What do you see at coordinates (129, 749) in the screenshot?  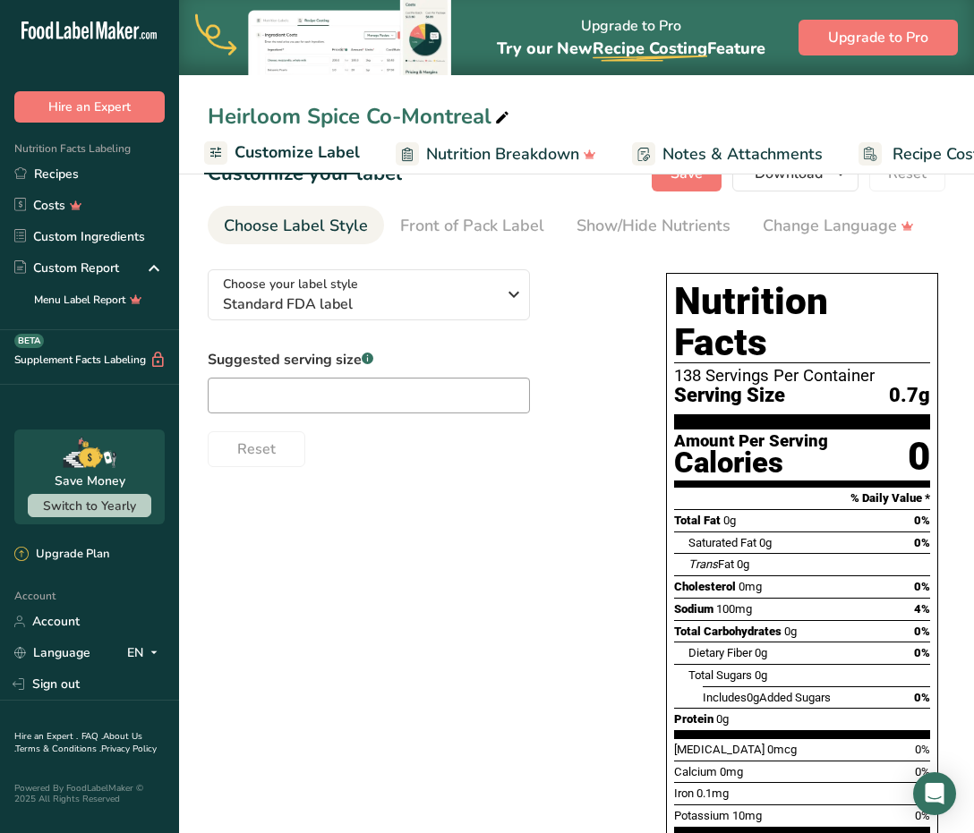 I see `a: Privacy Policy` at bounding box center [129, 749].